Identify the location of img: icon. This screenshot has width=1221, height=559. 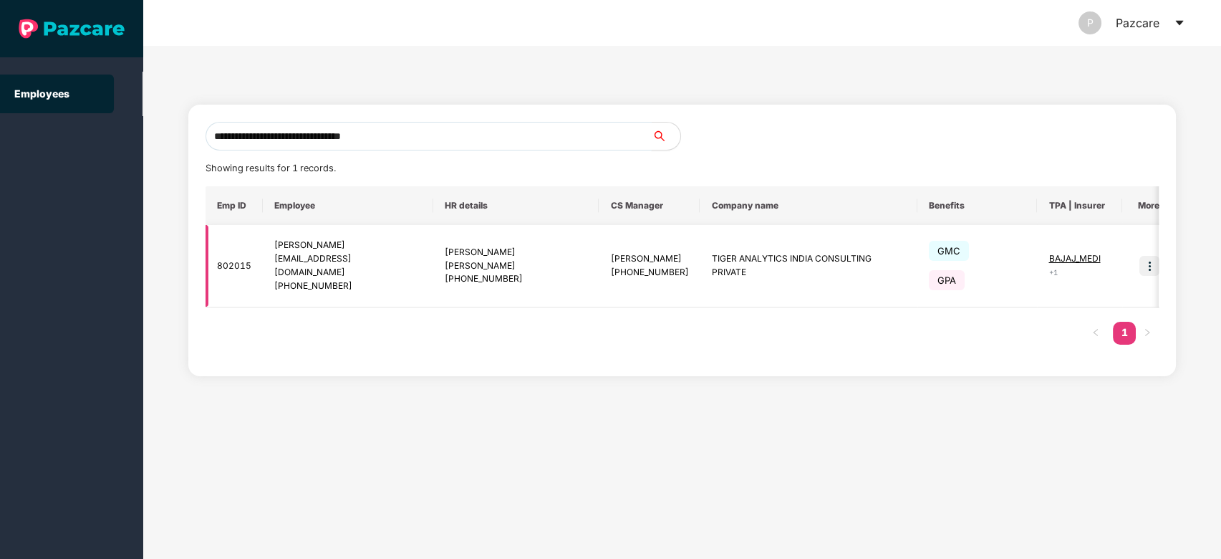
(1150, 266).